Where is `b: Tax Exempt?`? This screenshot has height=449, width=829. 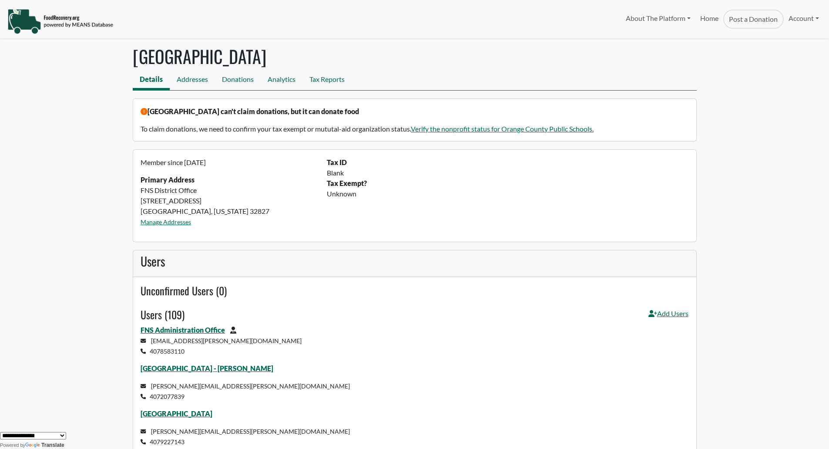 b: Tax Exempt? is located at coordinates (347, 183).